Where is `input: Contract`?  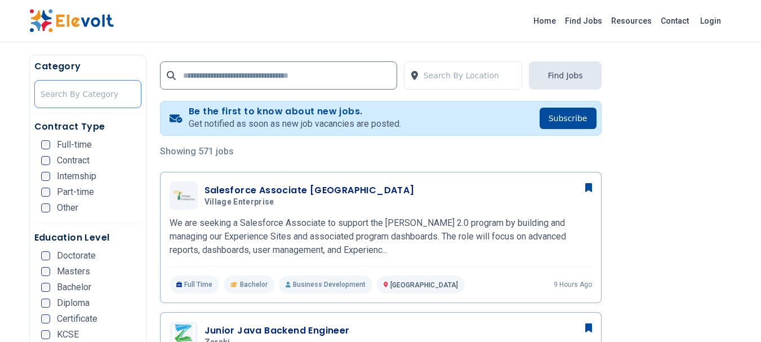
input: Contract is located at coordinates (46, 160).